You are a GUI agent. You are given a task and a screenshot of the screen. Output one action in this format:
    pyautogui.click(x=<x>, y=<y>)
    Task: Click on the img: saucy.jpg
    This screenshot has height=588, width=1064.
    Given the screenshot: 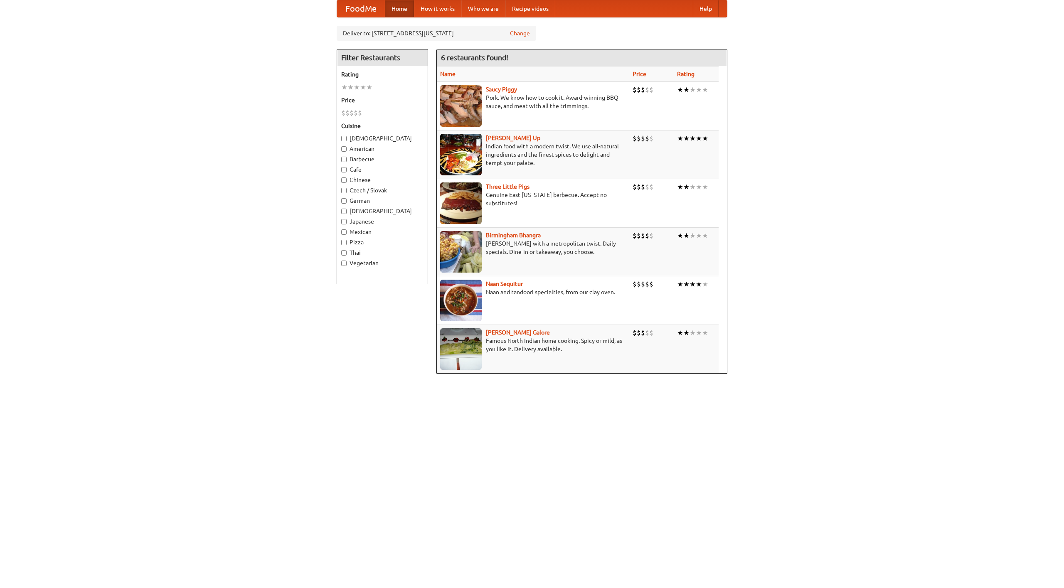 What is the action you would take?
    pyautogui.click(x=461, y=106)
    